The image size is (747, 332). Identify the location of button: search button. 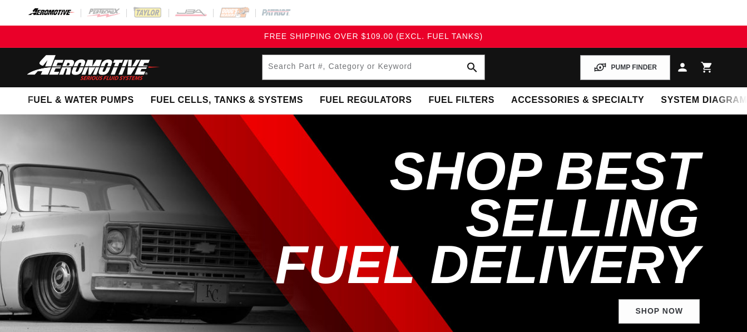
(473, 67).